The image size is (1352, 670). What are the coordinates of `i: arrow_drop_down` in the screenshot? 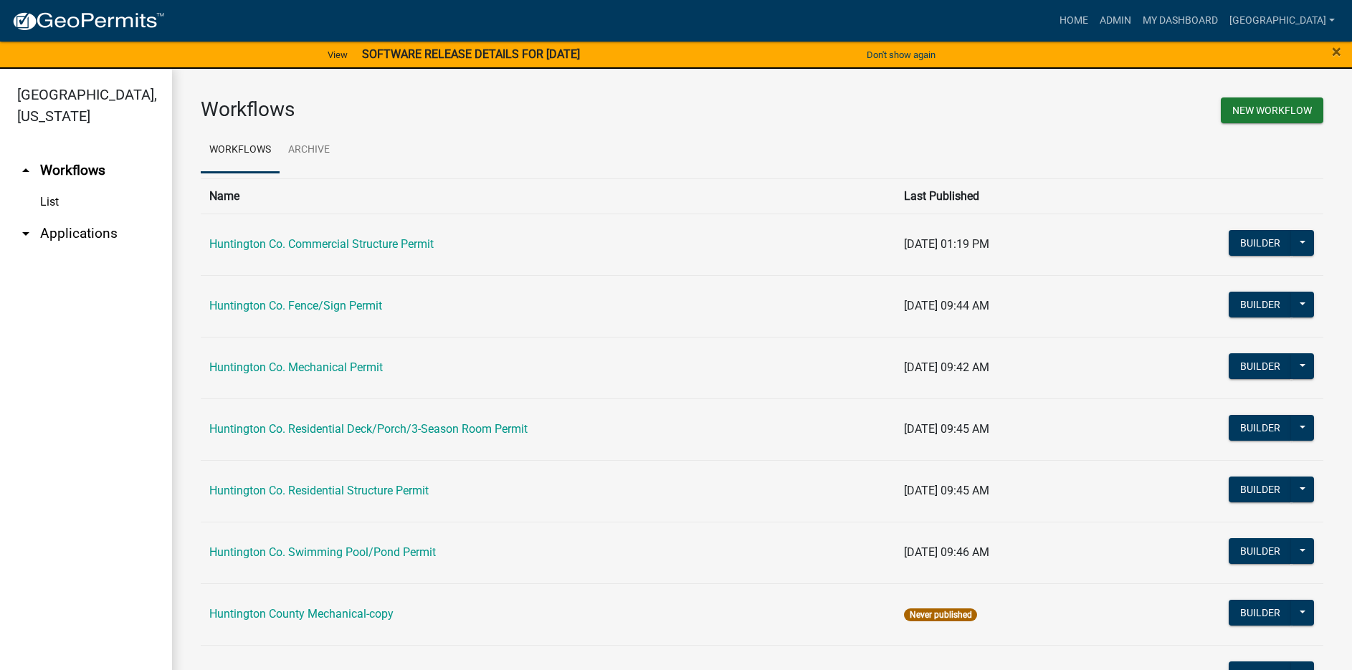 It's located at (26, 234).